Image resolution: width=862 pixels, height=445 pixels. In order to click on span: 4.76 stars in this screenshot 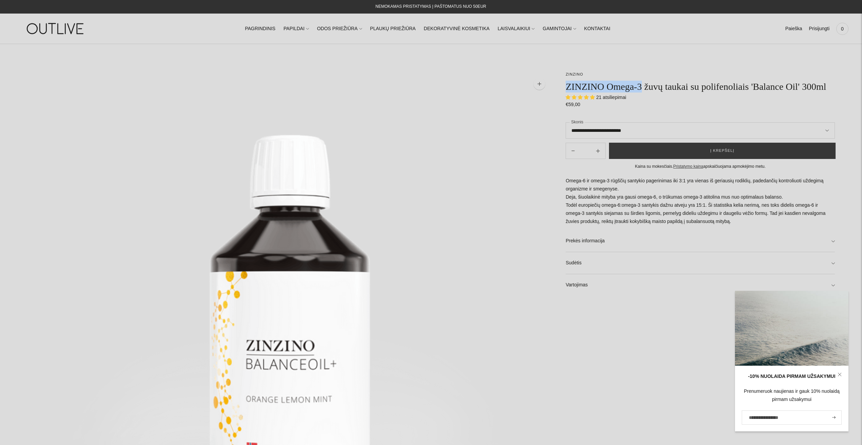, I will do `click(581, 97)`.